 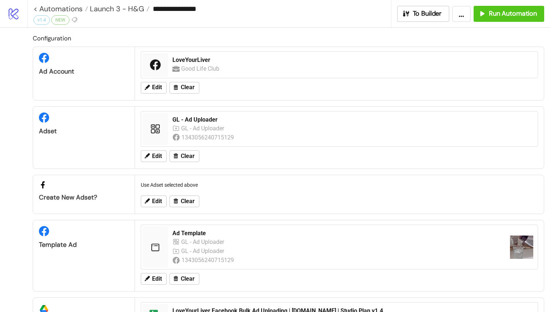 What do you see at coordinates (84, 131) in the screenshot?
I see `div: Adset` at bounding box center [84, 131].